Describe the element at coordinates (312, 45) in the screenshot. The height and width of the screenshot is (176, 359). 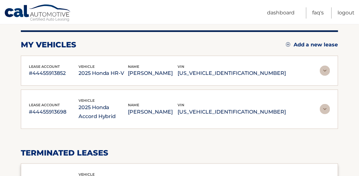
I see `a: Add a new lease` at that location.